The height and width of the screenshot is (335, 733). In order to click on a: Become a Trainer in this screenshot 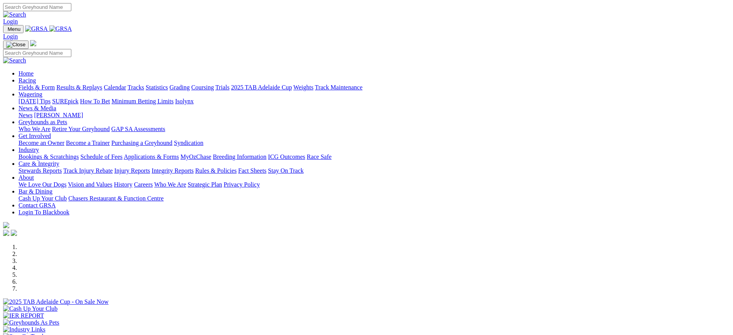, I will do `click(88, 143)`.